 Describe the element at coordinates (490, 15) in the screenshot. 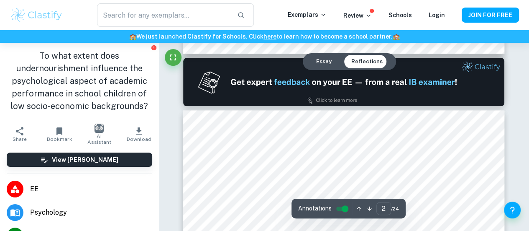

I see `button: JOIN FOR FREE` at that location.